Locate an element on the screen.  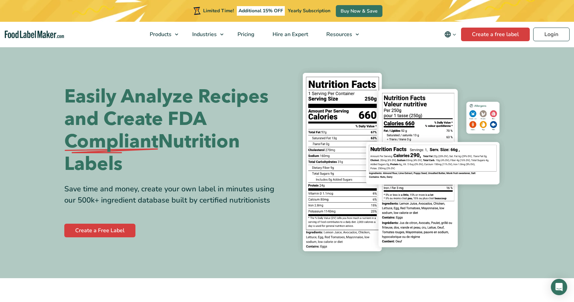
a: Pricing is located at coordinates (245, 34).